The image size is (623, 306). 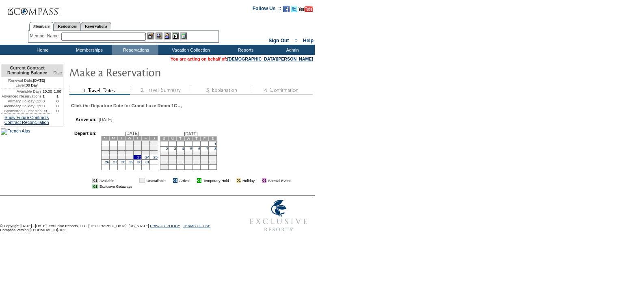 I want to click on img: Follow us on Twitter, so click(x=294, y=9).